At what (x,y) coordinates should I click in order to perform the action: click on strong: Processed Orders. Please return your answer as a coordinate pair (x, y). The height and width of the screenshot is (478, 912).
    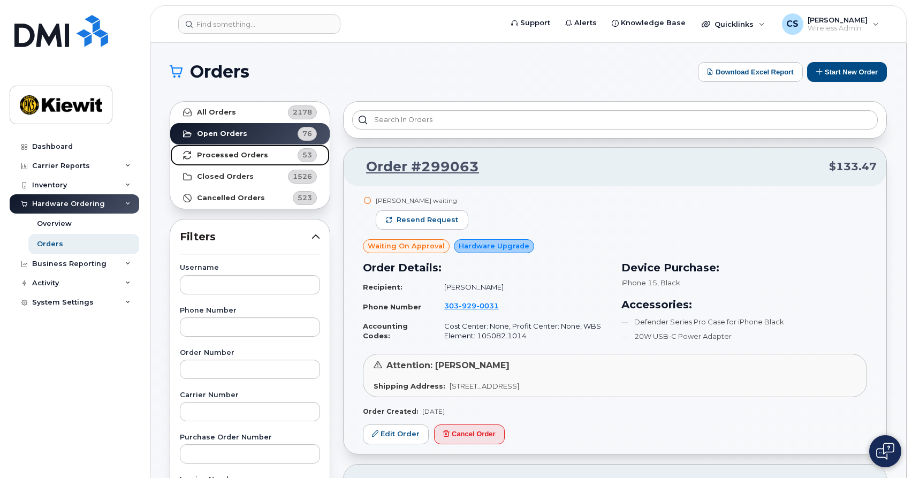
    Looking at the image, I should click on (232, 155).